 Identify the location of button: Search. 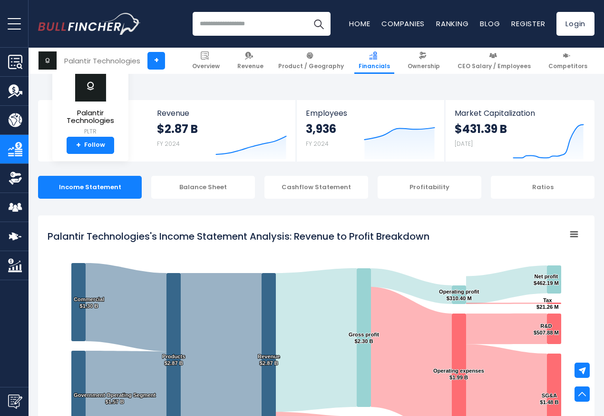
(319, 24).